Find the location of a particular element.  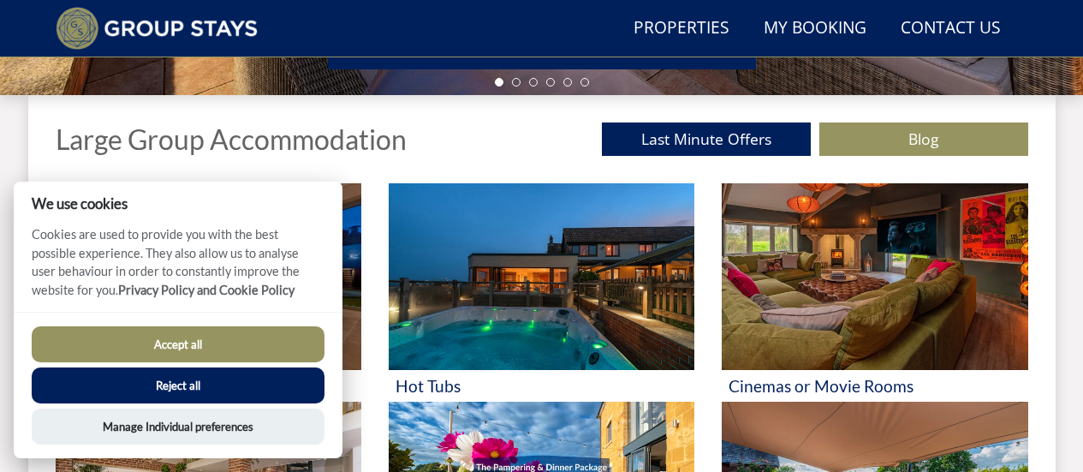

a: Contact Us is located at coordinates (950, 28).